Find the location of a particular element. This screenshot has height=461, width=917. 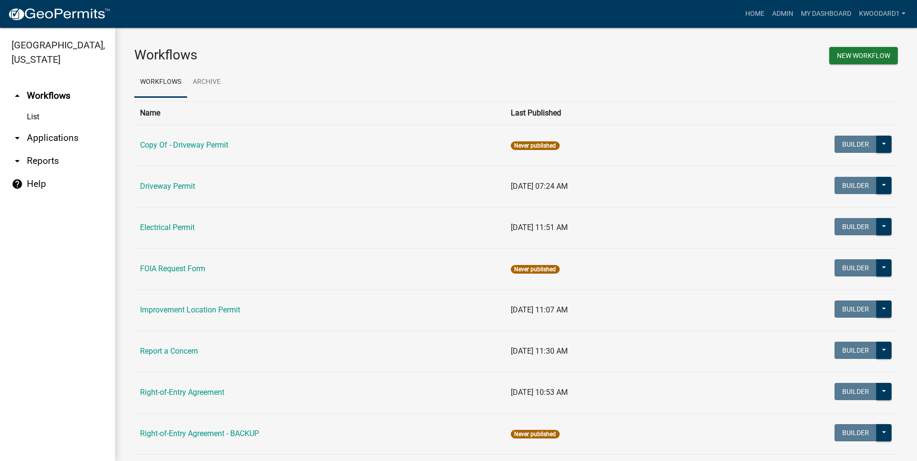

a: Right-of-Entry Agreement - BACKUP is located at coordinates (199, 433).